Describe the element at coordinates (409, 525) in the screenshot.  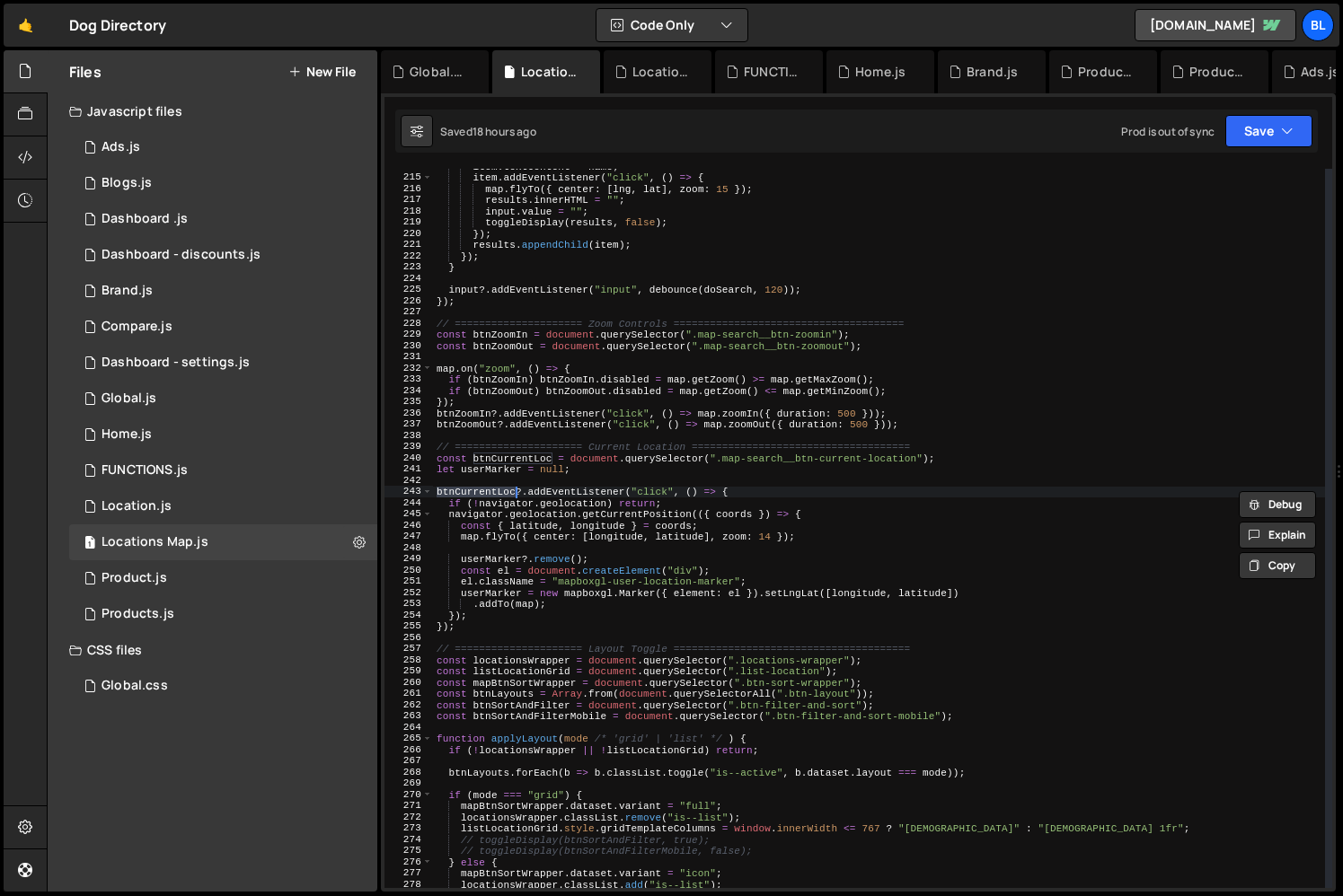
I see `div: 246` at that location.